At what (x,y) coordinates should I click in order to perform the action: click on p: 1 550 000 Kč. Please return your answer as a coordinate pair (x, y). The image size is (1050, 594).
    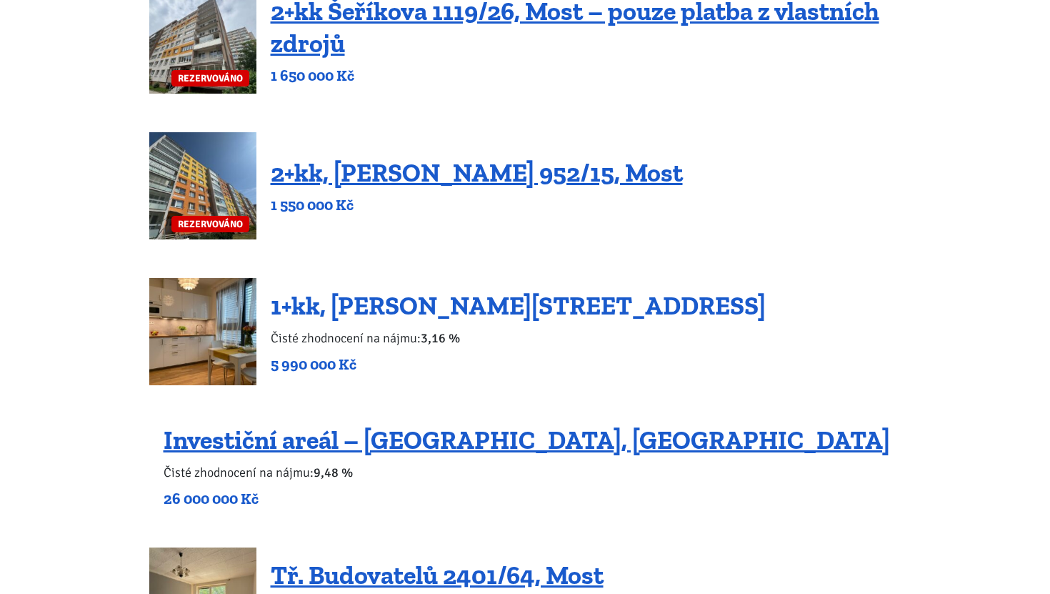
    Looking at the image, I should click on (477, 205).